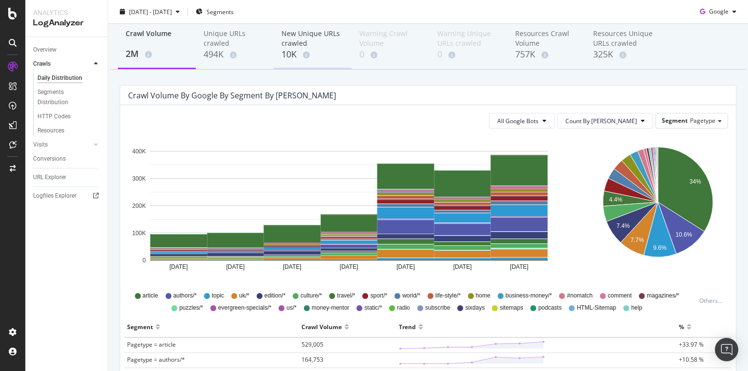  I want to click on span: culture/*, so click(311, 295).